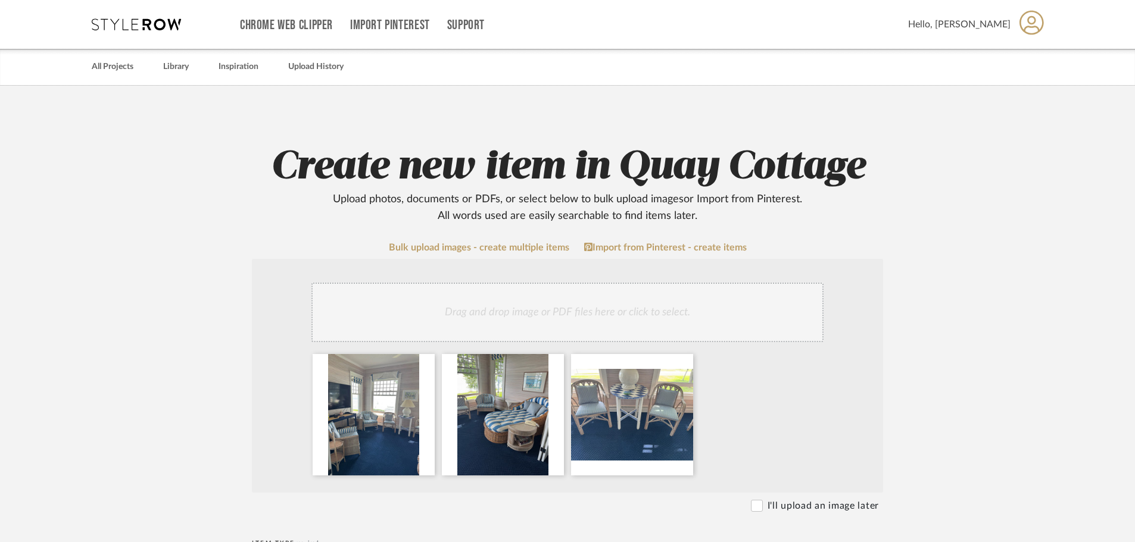  I want to click on a: Bulk upload images - create multiple items, so click(479, 248).